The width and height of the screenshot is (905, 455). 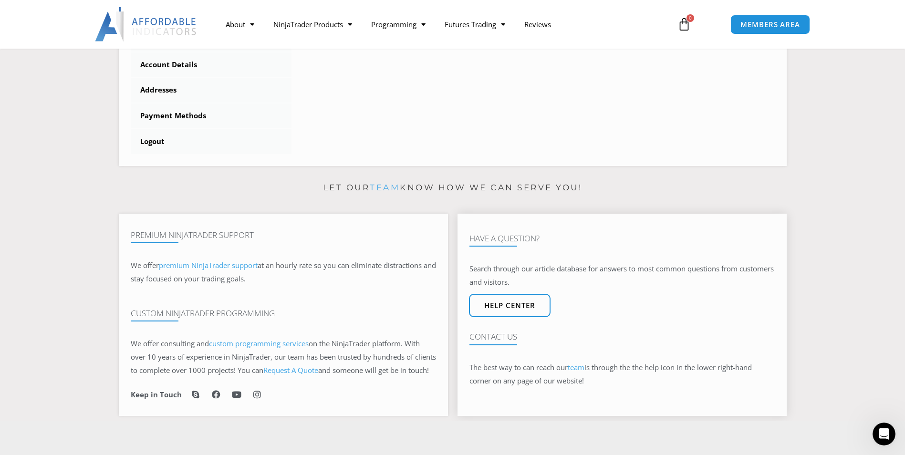 I want to click on div: Recent message, so click(x=95, y=141).